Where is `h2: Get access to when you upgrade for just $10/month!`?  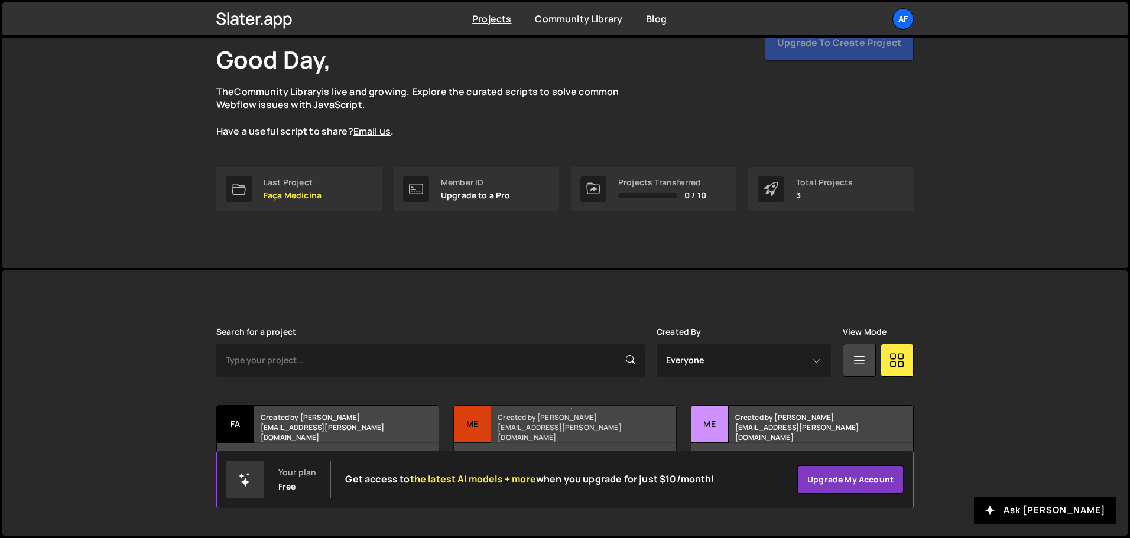 h2: Get access to when you upgrade for just $10/month! is located at coordinates (529, 479).